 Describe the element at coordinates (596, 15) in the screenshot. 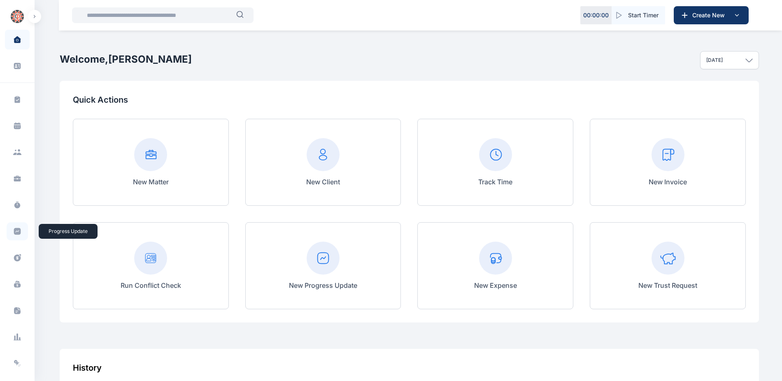

I see `p: 00 : 00 : 00` at that location.